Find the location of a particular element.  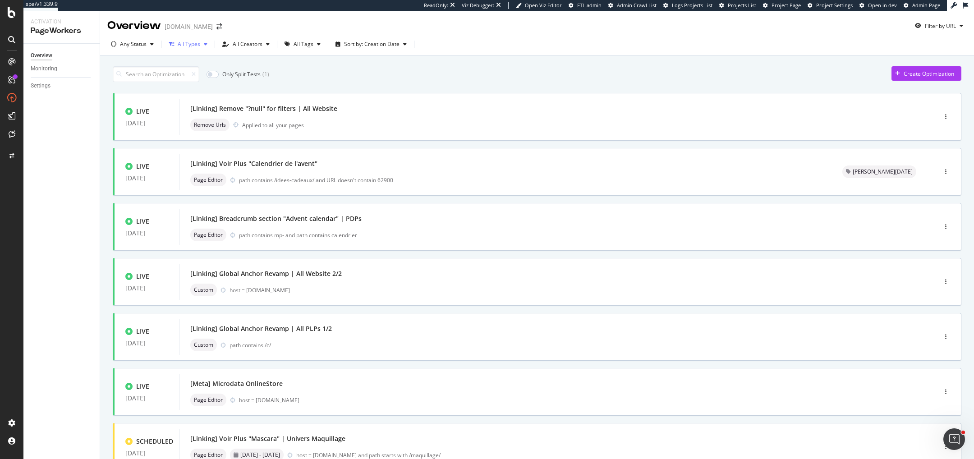

div: All Tags is located at coordinates (304, 44).